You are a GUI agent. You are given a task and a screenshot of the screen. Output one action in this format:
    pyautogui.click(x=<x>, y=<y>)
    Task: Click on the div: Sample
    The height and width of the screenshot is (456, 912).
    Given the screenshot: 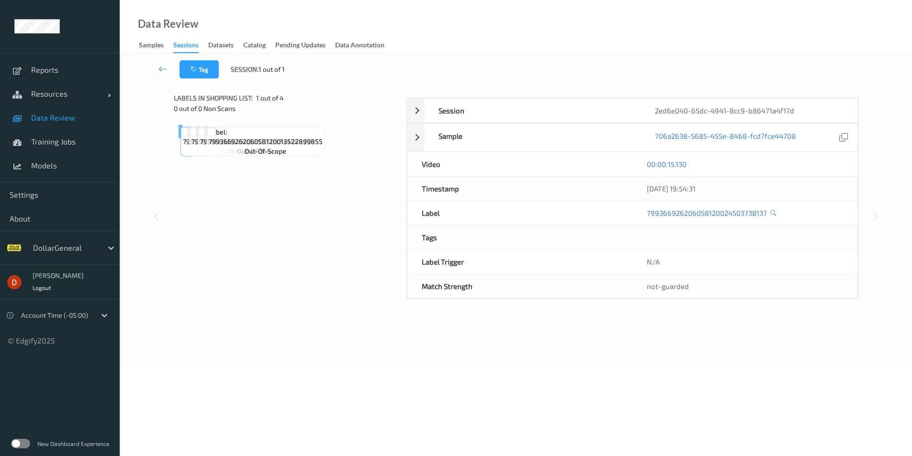 What is the action you would take?
    pyautogui.click(x=532, y=137)
    